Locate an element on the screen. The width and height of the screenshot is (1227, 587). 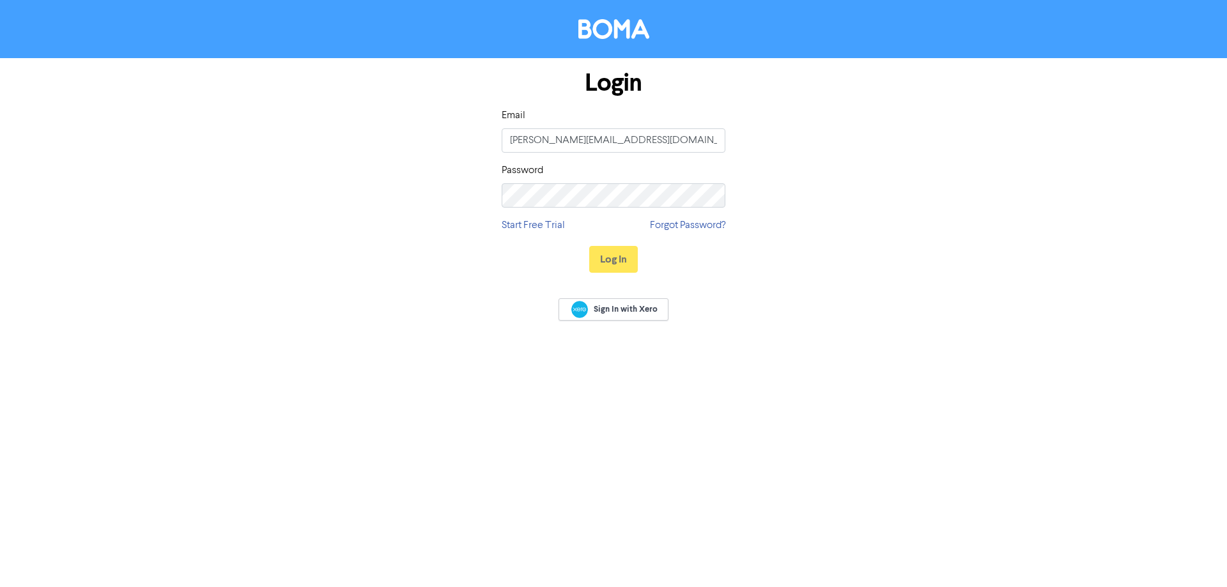
label: Password is located at coordinates (522, 171).